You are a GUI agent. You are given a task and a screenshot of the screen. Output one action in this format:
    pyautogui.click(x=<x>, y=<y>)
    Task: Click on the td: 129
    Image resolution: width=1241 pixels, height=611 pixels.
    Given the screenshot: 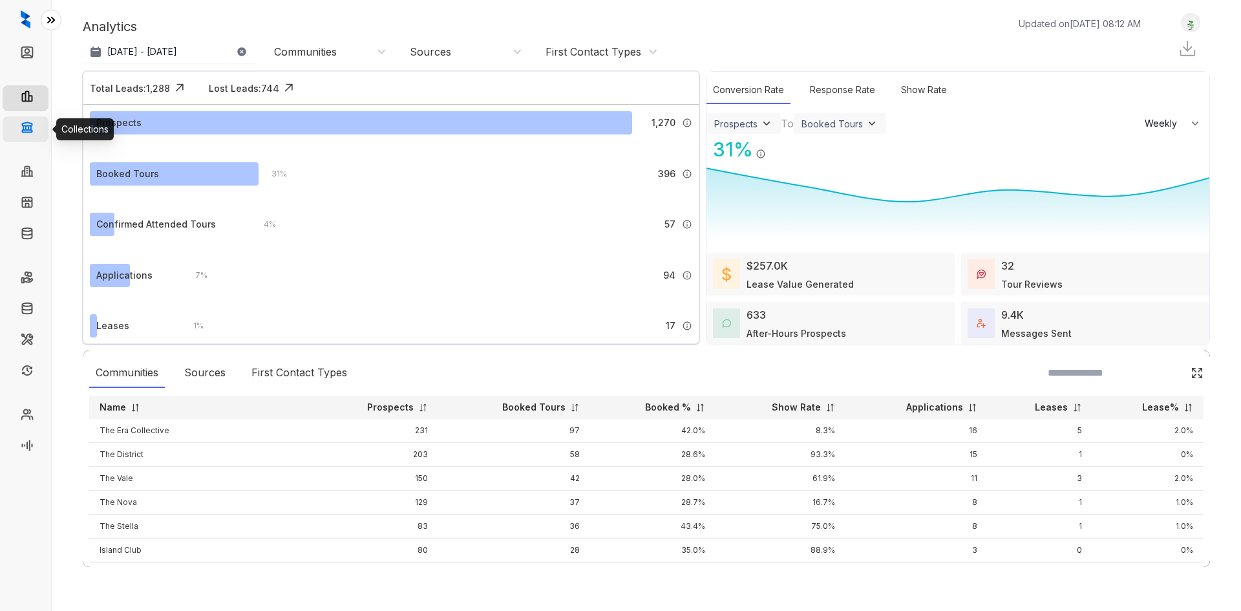 What is the action you would take?
    pyautogui.click(x=375, y=502)
    